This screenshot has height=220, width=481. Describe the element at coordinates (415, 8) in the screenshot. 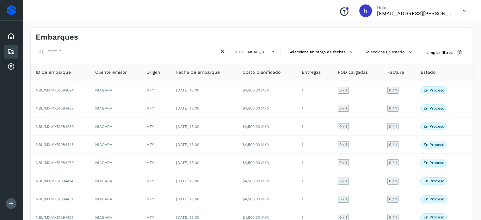

I see `p: Hola,` at that location.